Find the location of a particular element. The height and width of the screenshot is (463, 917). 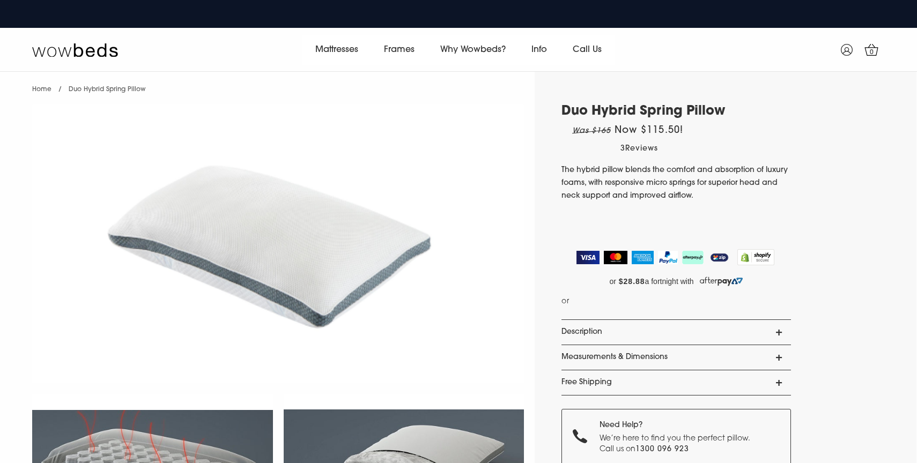

span: Duo Hybrid Spring Pillow is located at coordinates (107, 90).